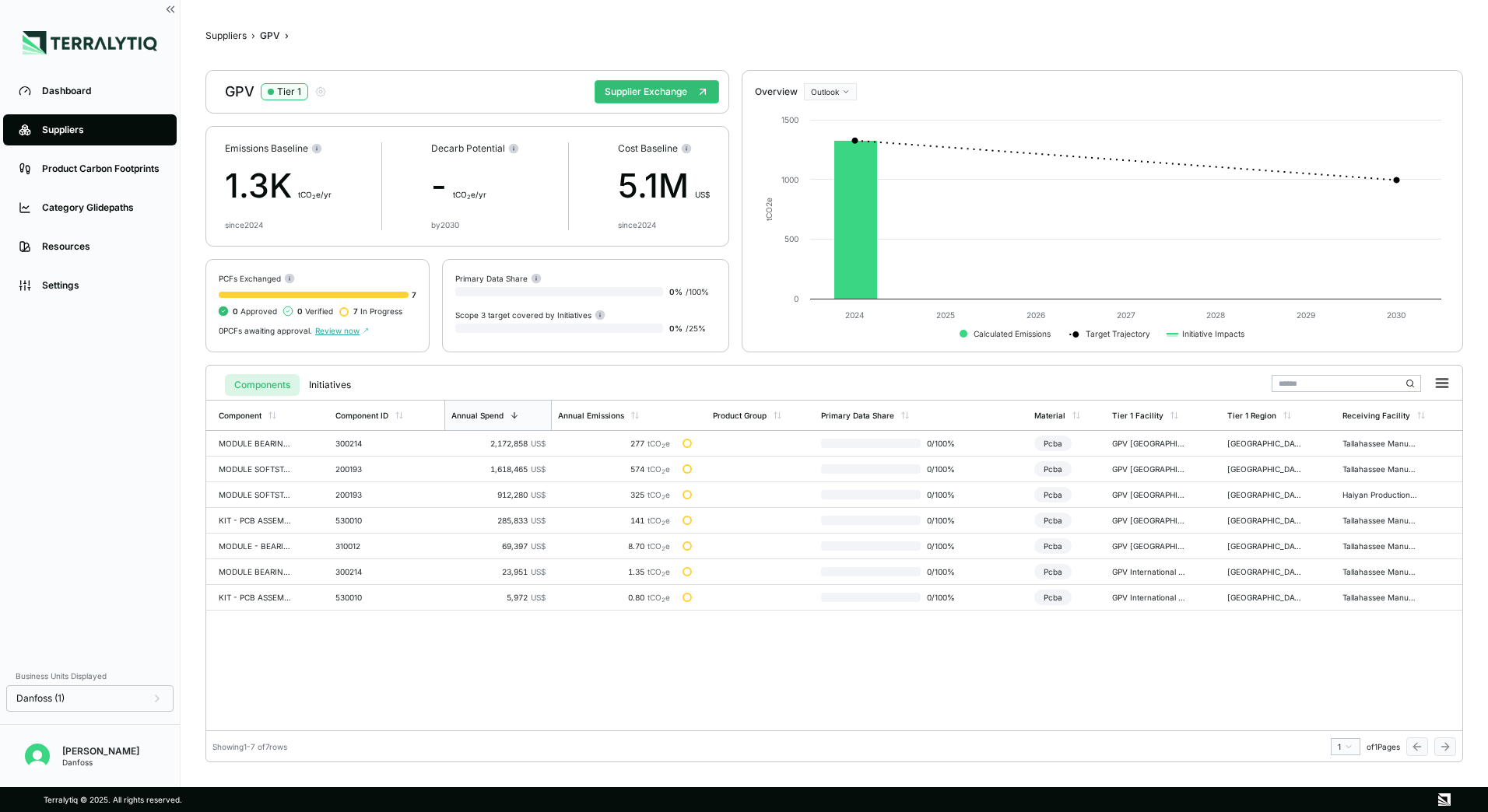 The image size is (1488, 812). I want to click on div: Danfoss, so click(100, 763).